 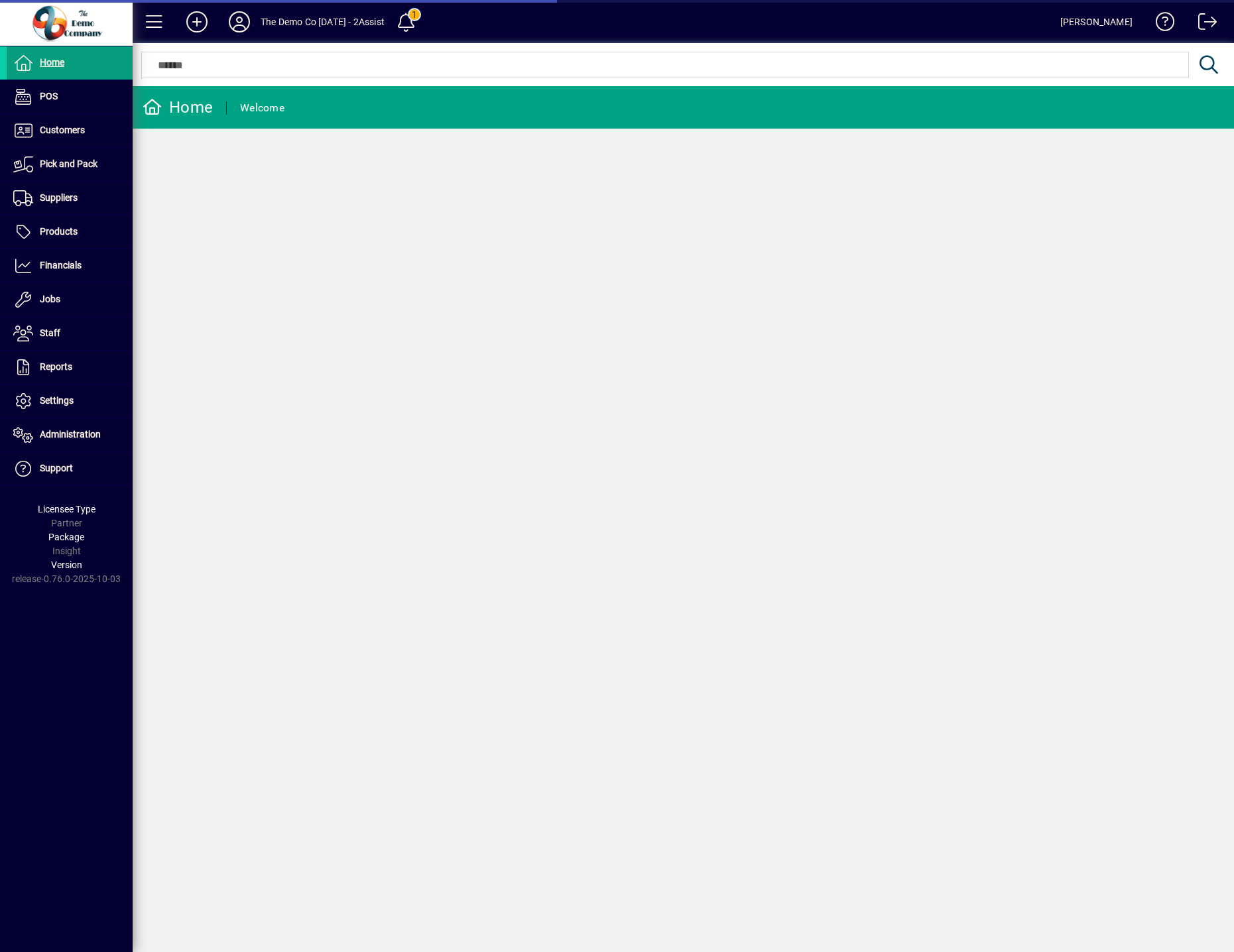 I want to click on span: Suppliers, so click(x=58, y=197).